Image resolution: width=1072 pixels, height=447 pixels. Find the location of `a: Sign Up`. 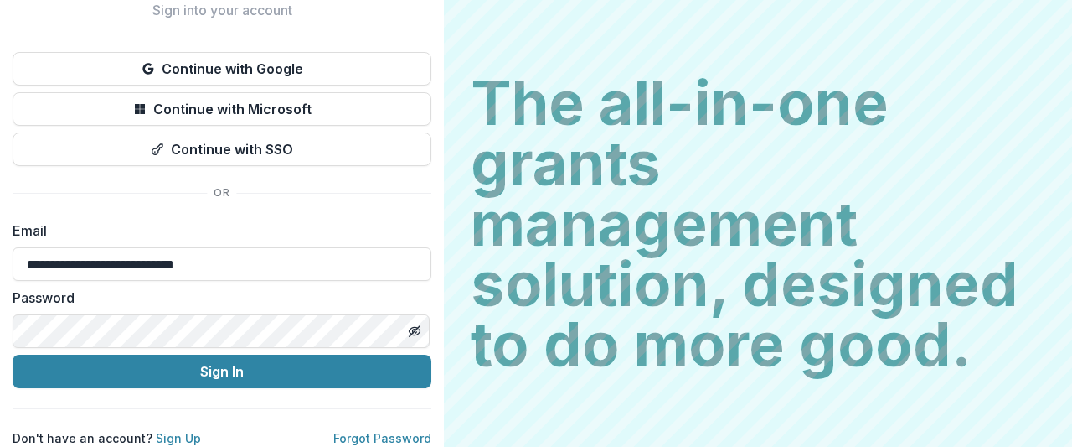

a: Sign Up is located at coordinates (178, 437).